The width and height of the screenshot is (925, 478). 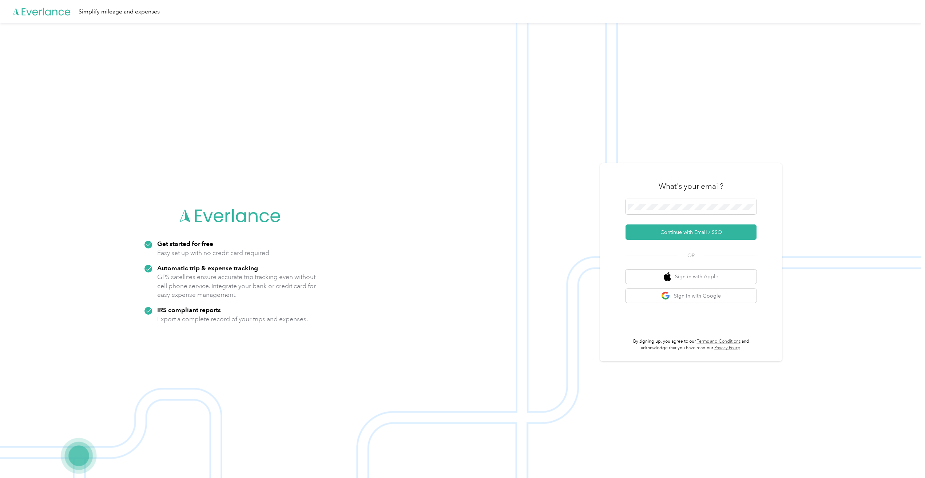 What do you see at coordinates (233, 319) in the screenshot?
I see `p: Export a complete record of your trips and expenses.` at bounding box center [233, 319].